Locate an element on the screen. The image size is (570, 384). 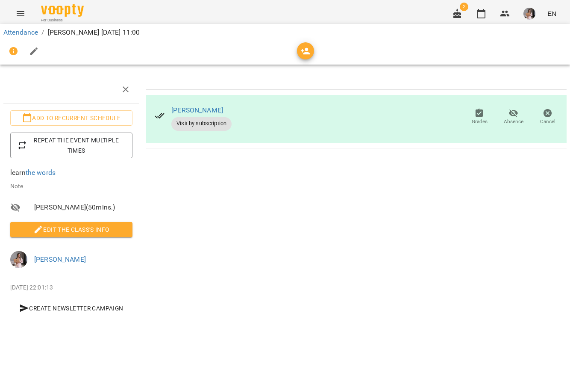
button: Absence is located at coordinates (514, 117).